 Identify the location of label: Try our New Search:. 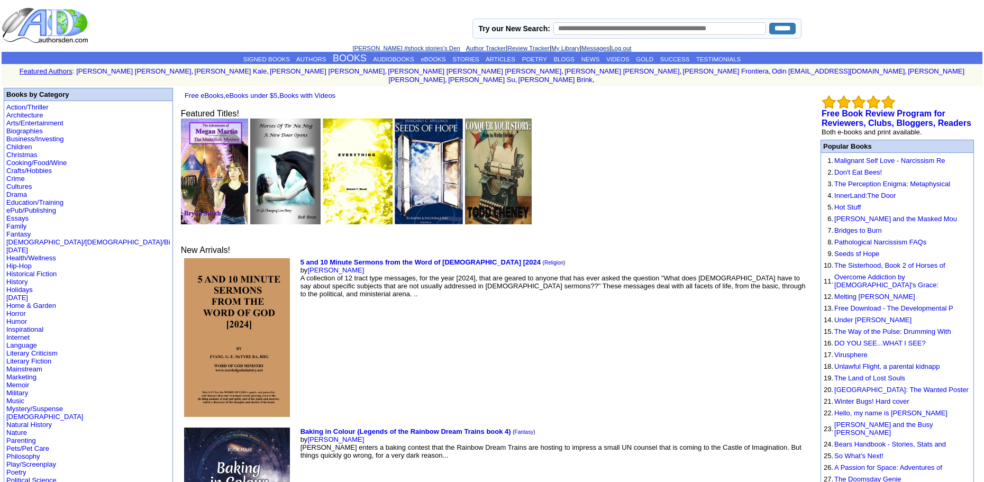
(513, 29).